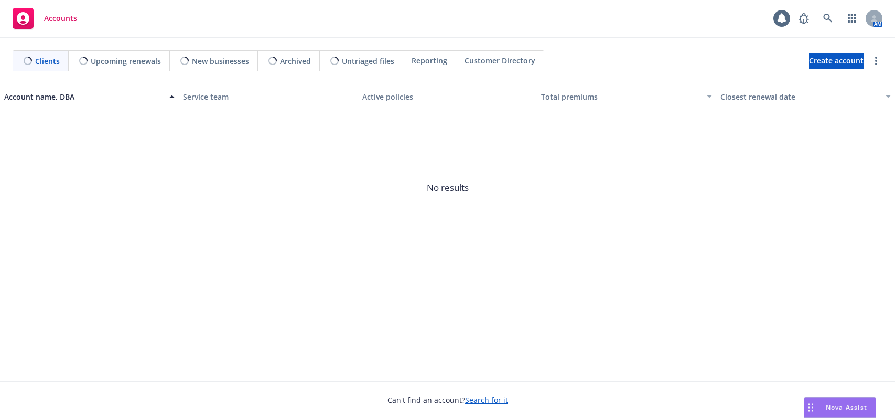 This screenshot has width=895, height=418. What do you see at coordinates (805, 96) in the screenshot?
I see `button: Closest renewal date` at bounding box center [805, 96].